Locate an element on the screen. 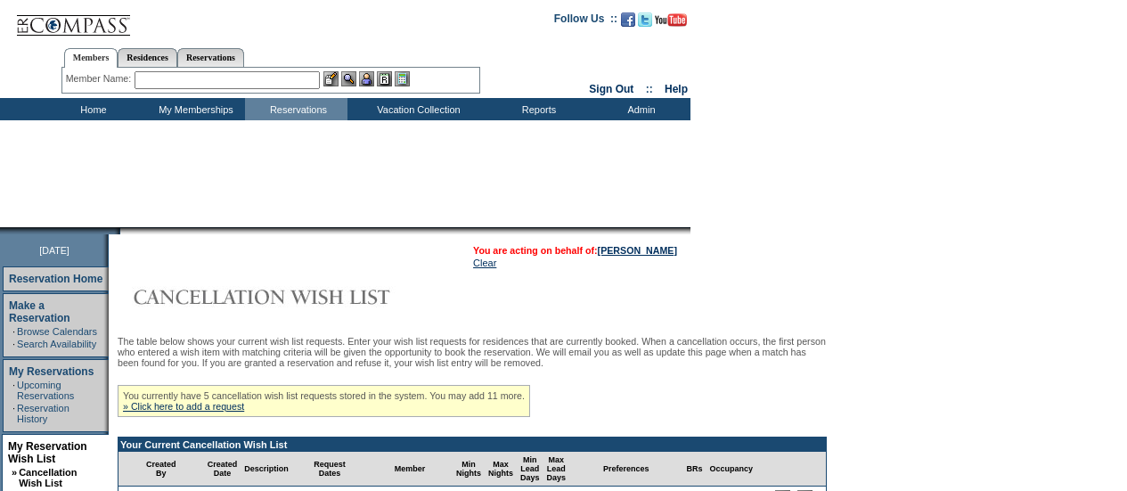 The image size is (1127, 491). td: Follow Us :: is located at coordinates (586, 21).